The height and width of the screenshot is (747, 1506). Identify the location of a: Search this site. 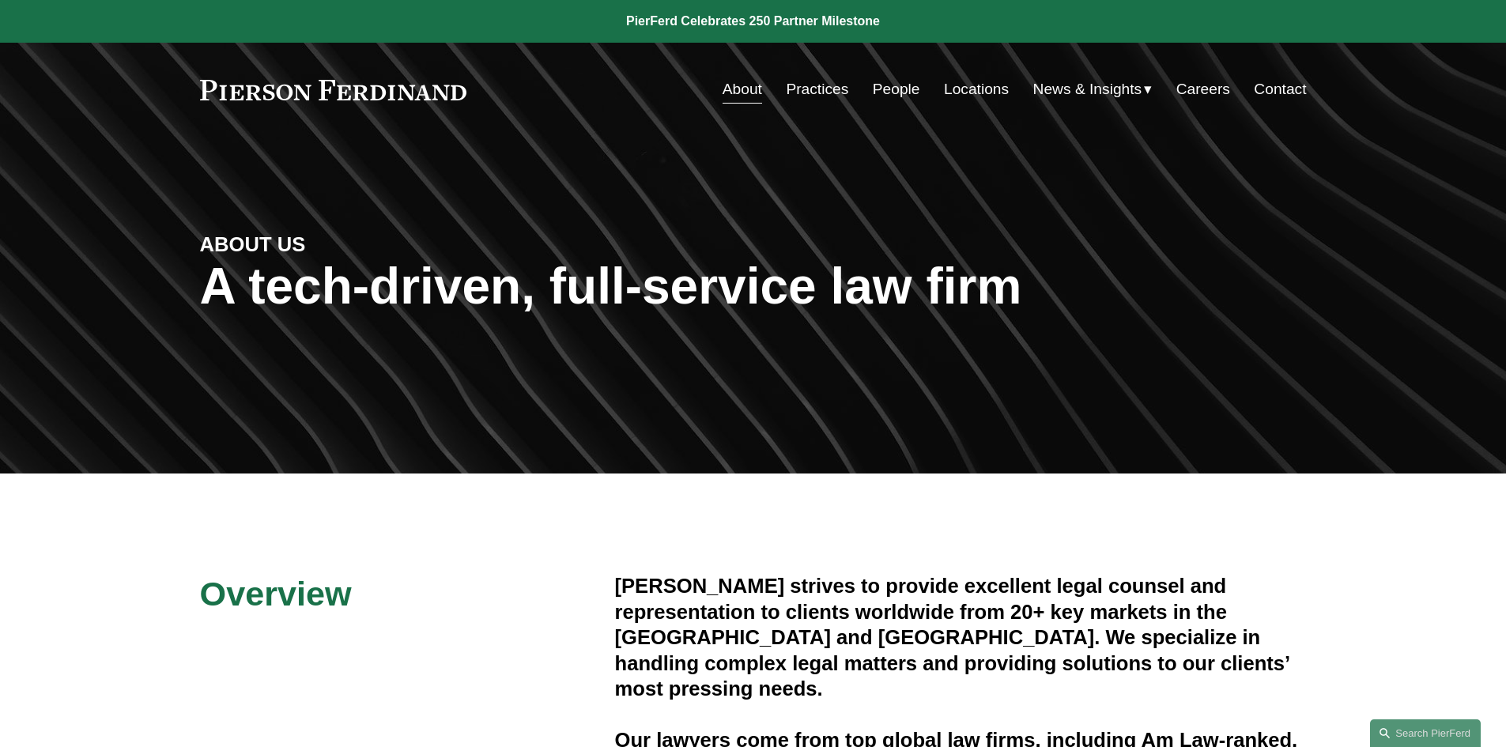
(1425, 733).